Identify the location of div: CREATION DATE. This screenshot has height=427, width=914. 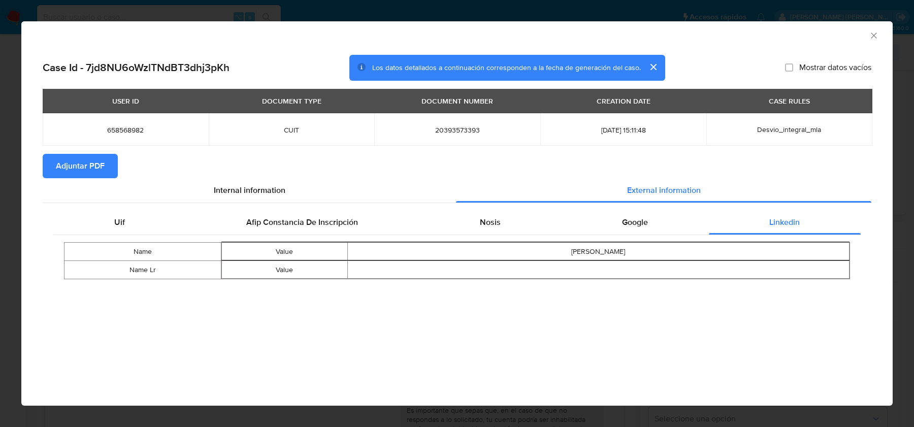
(623, 101).